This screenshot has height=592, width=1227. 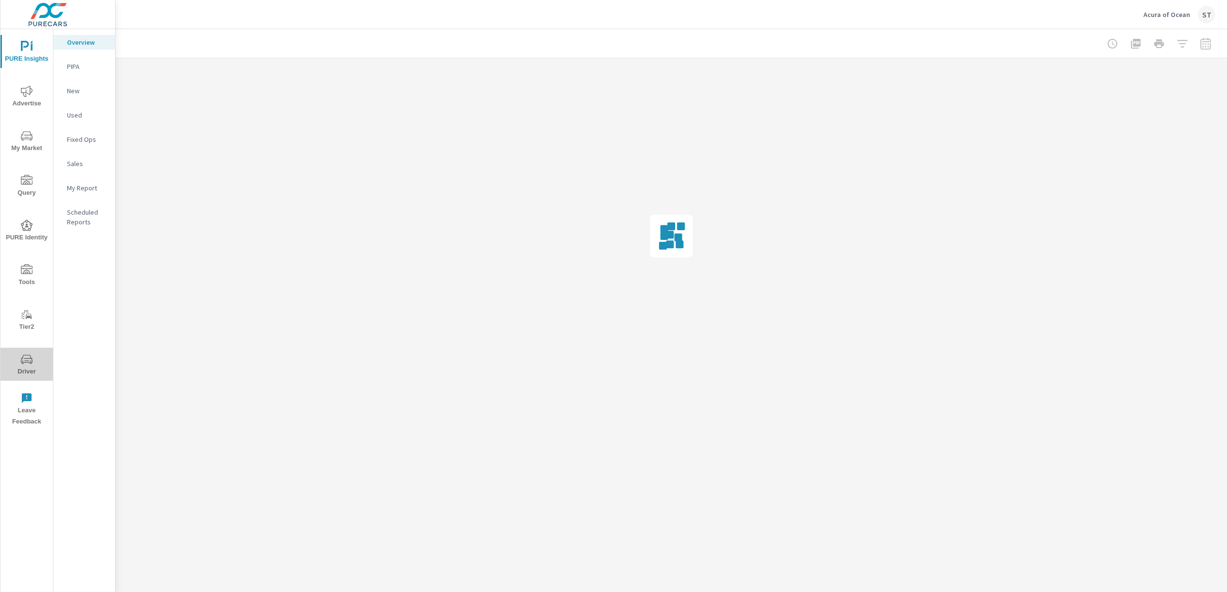 I want to click on p: Fixed Ops, so click(x=87, y=139).